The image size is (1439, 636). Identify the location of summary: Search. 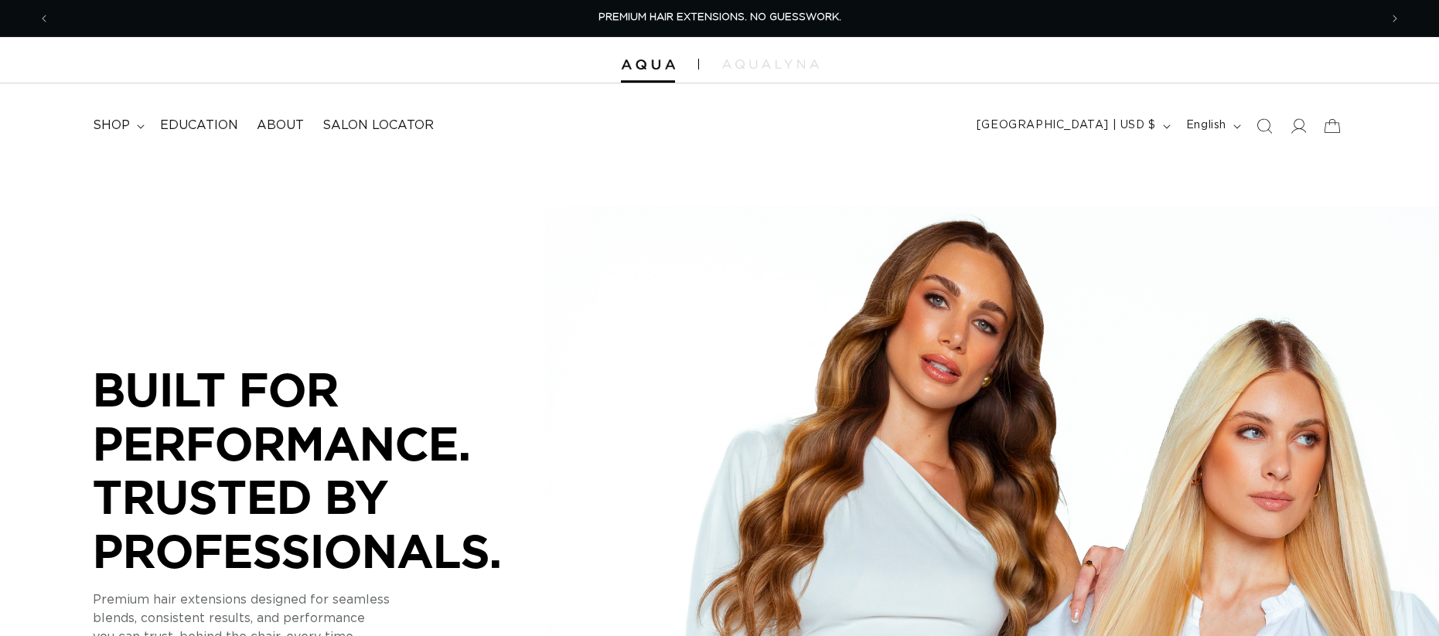
(1264, 126).